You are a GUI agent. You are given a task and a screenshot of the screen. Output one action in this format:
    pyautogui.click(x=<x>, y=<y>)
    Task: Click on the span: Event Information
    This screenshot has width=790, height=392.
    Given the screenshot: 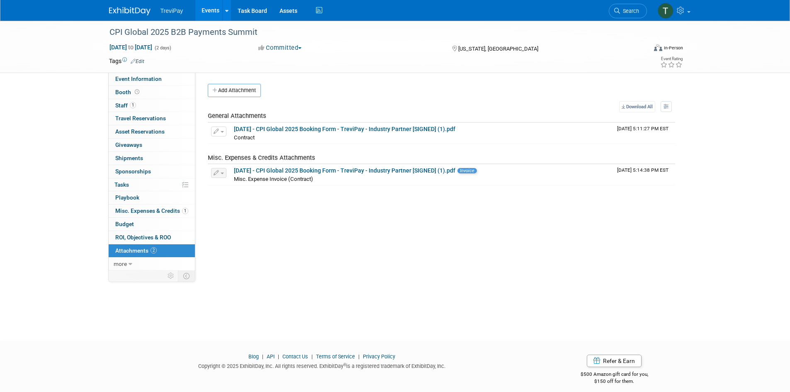 What is the action you would take?
    pyautogui.click(x=138, y=79)
    